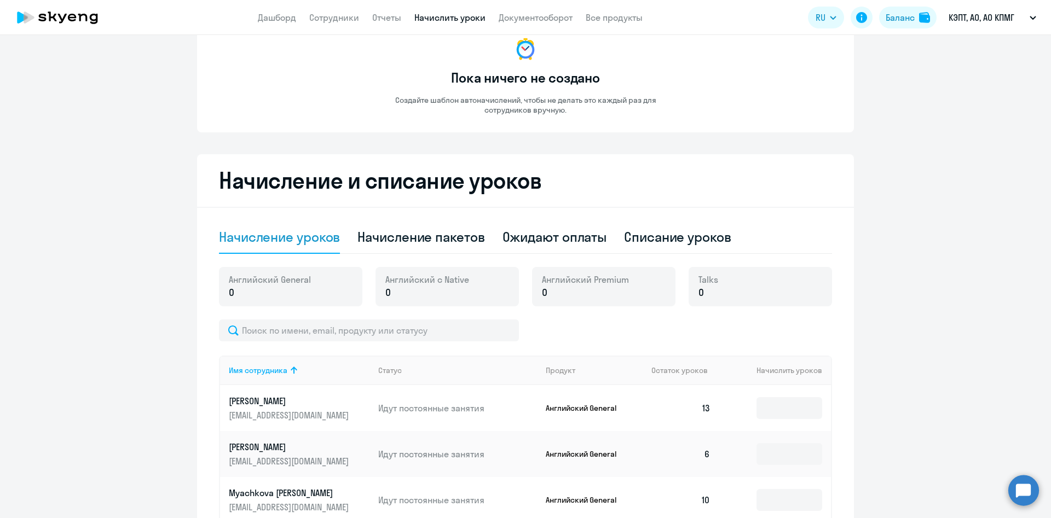  I want to click on div: Остаток уроков, so click(685, 371).